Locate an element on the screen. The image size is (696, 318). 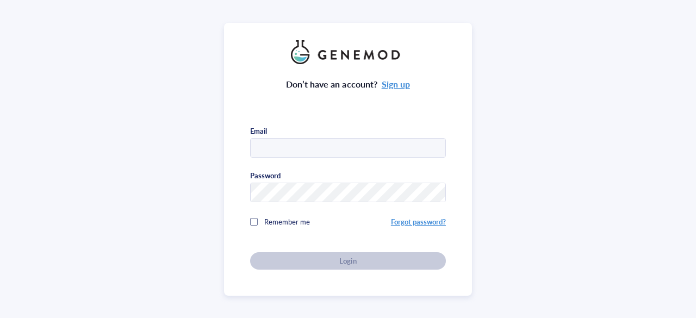
img: genemod_logo_light-BcqUzbGq.png is located at coordinates (348, 52).